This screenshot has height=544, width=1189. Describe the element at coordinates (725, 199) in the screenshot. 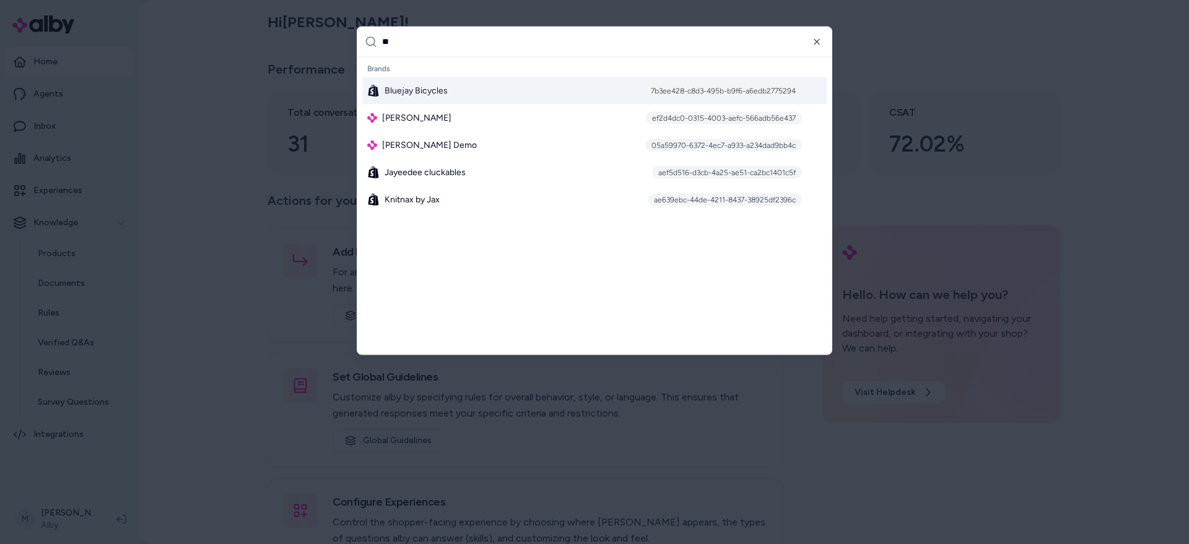

I see `div: ae639ebc-44de-4211-8437-38925df2396c` at that location.